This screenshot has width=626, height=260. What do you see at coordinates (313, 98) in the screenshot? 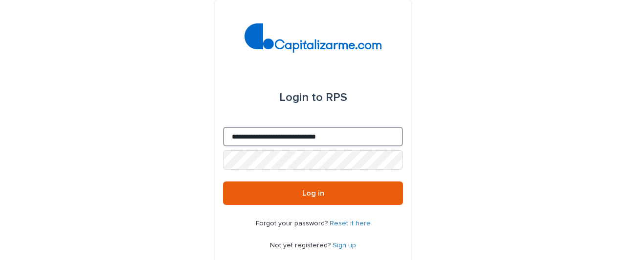
I see `div: RPS` at bounding box center [313, 98].